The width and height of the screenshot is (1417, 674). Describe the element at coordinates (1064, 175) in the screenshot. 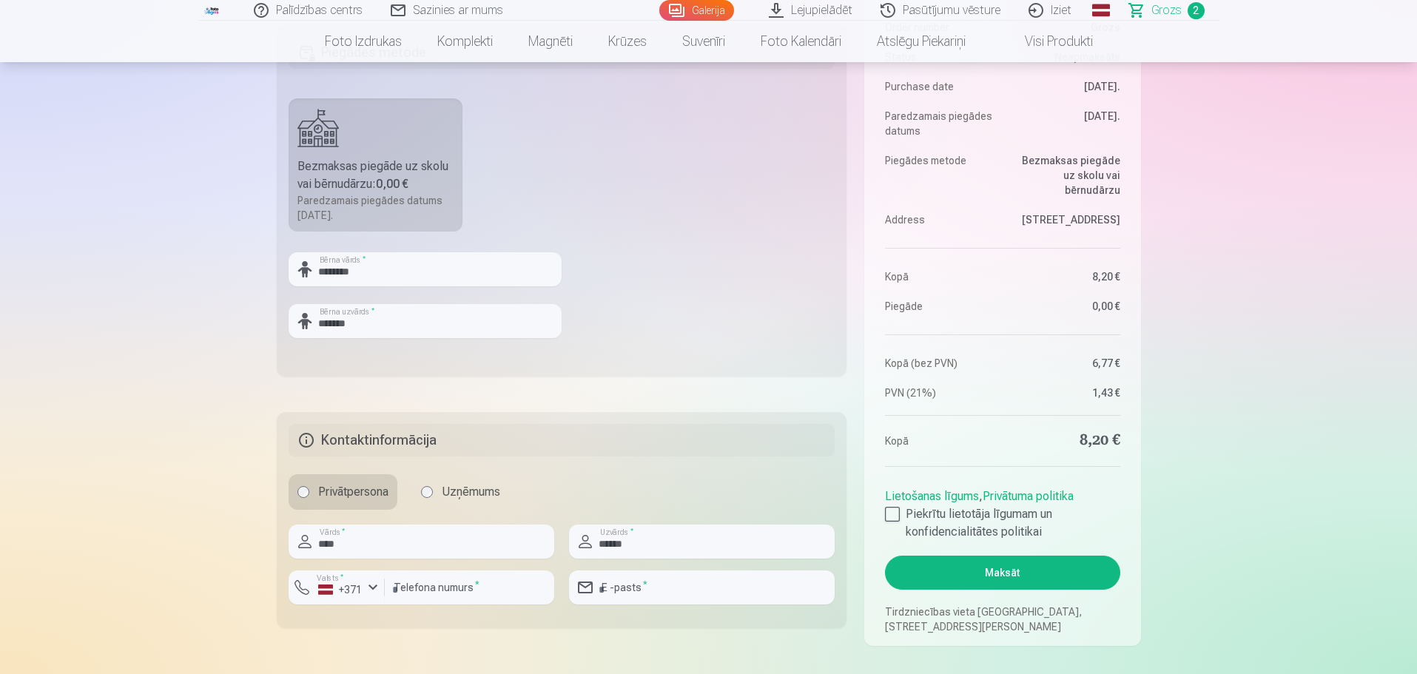

I see `dd: Bezmaksas piegāde uz skolu vai bērnudārzu` at that location.